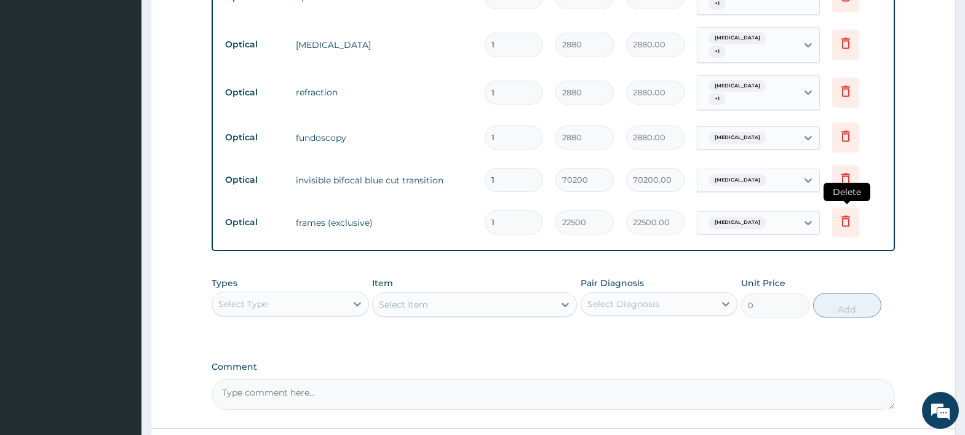 The image size is (965, 435). What do you see at coordinates (243, 304) in the screenshot?
I see `div: Select Type` at bounding box center [243, 304].